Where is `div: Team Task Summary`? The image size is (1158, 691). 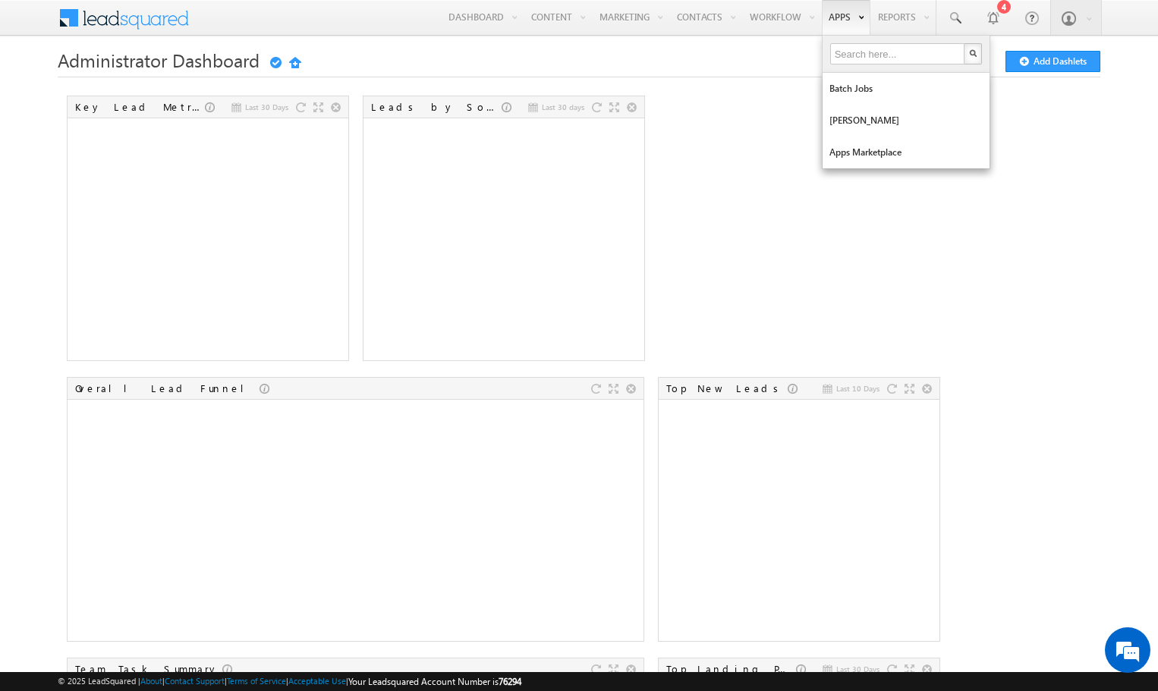
div: Team Task Summary is located at coordinates (149, 669).